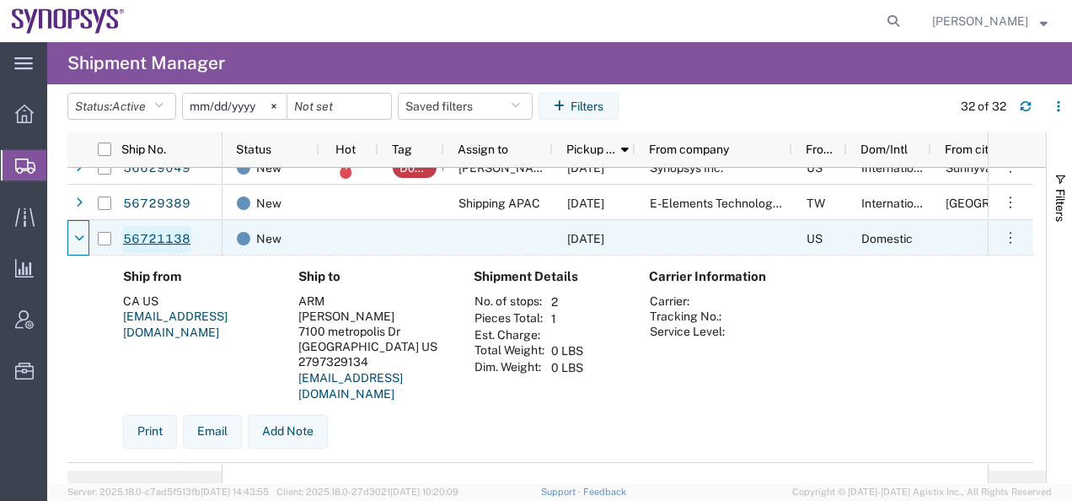  What do you see at coordinates (373, 276) in the screenshot?
I see `h4: Ship to` at bounding box center [373, 276].